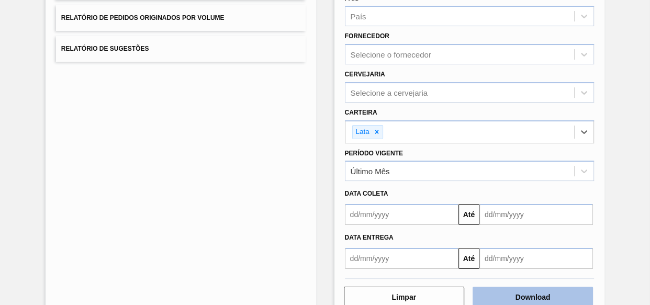  Describe the element at coordinates (366, 194) in the screenshot. I see `span: Data coleta` at that location.